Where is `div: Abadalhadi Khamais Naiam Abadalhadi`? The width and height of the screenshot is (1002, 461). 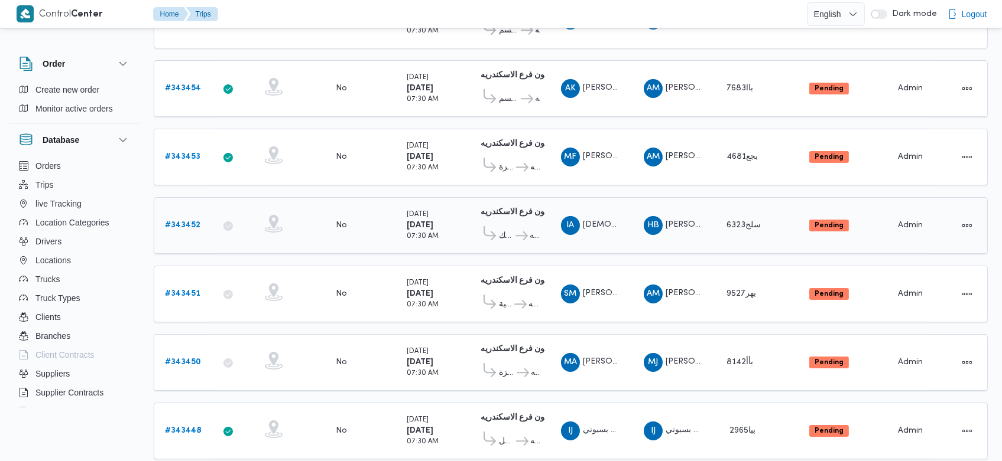 div: Abadalhadi Khamais Naiam Abadalhadi is located at coordinates (570, 89).